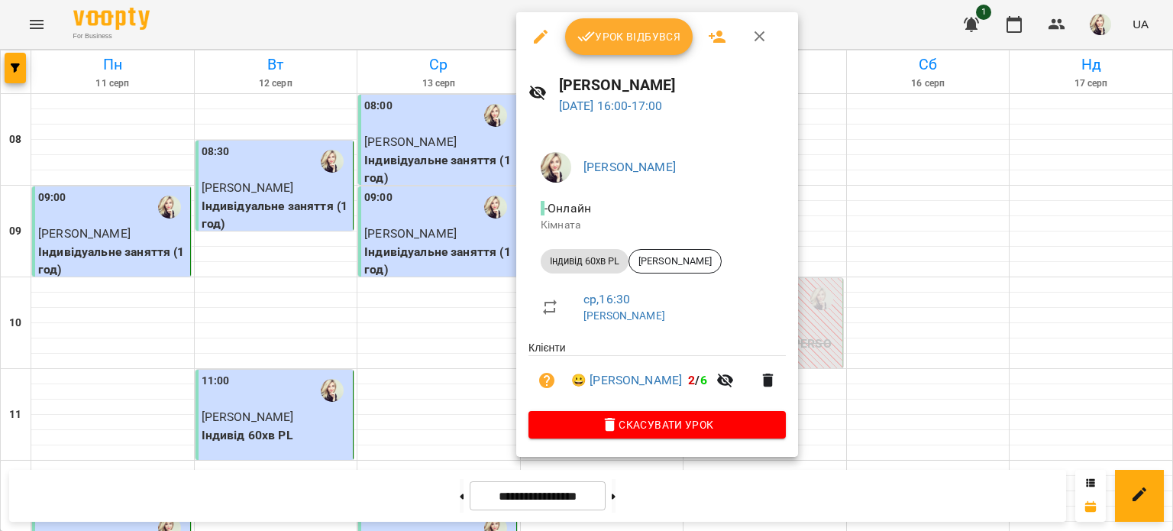 The image size is (1173, 531). I want to click on button: Візит ще не сплачено. Додати оплату?, so click(547, 380).